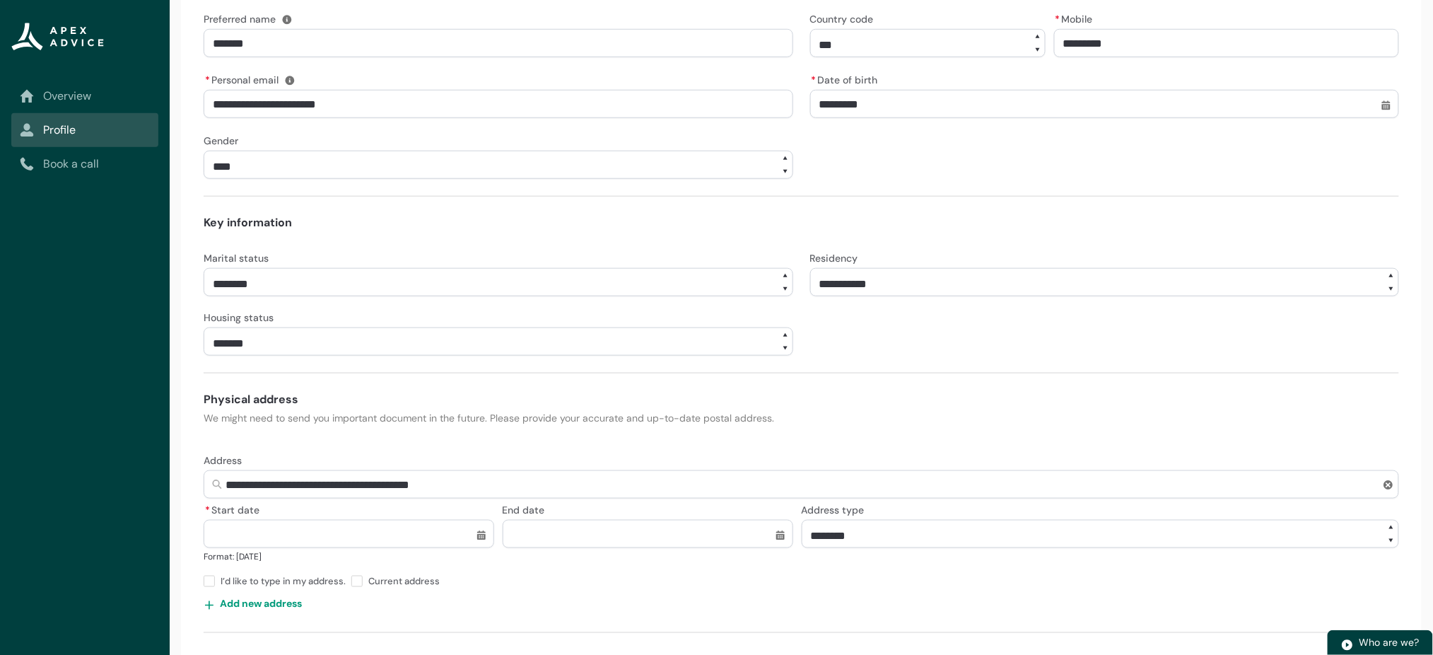  Describe the element at coordinates (801, 223) in the screenshot. I see `h4: Key information` at that location.